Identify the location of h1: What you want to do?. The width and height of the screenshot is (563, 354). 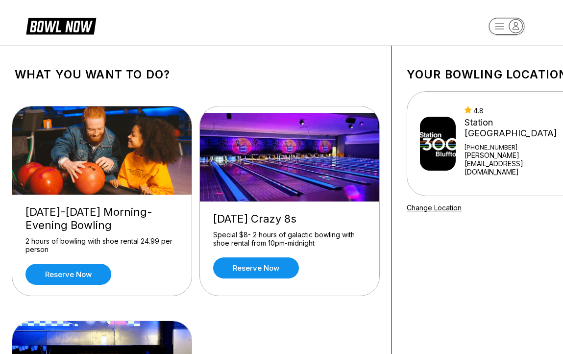
(195, 74).